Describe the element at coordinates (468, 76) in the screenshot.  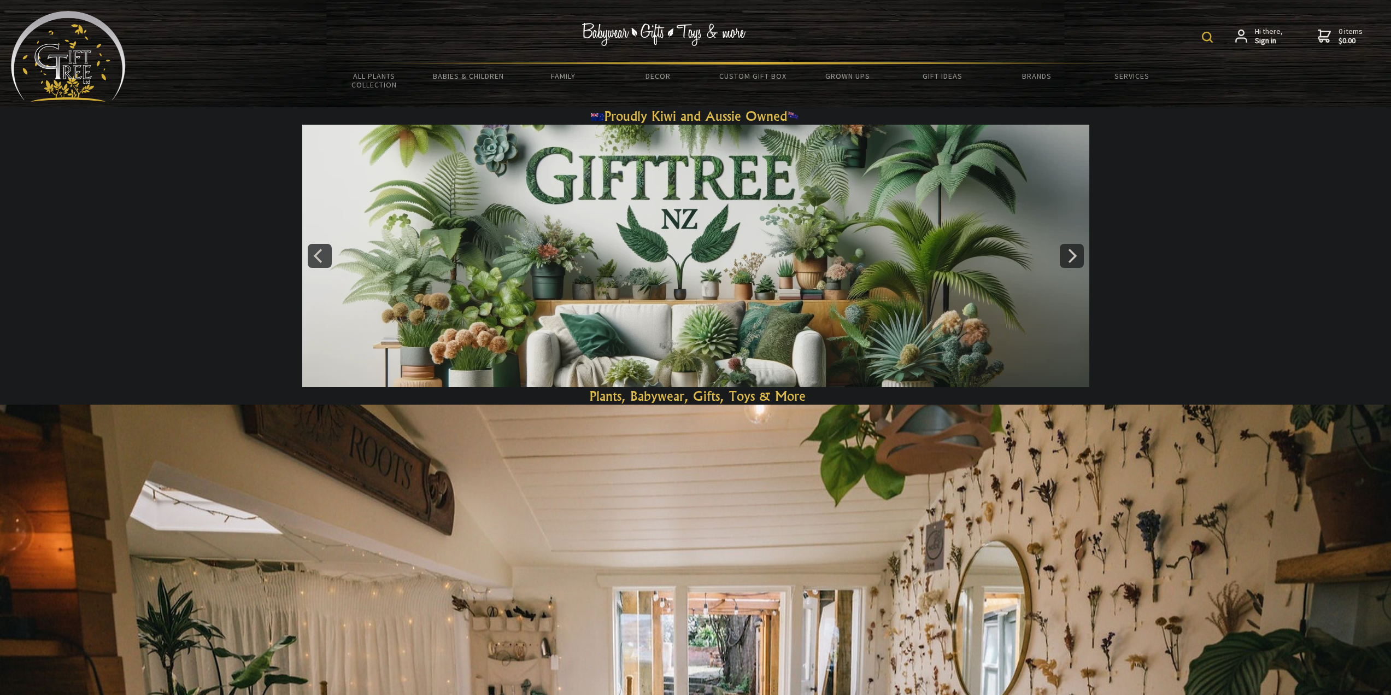
I see `a: Babies & Children` at that location.